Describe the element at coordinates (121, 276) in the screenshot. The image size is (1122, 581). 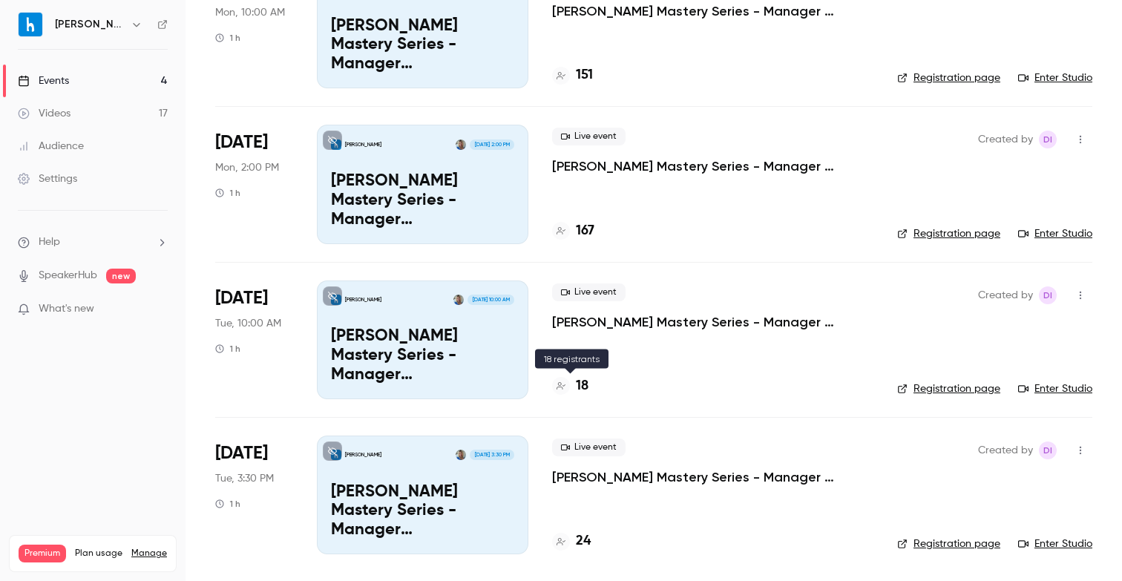
I see `span: new` at that location.